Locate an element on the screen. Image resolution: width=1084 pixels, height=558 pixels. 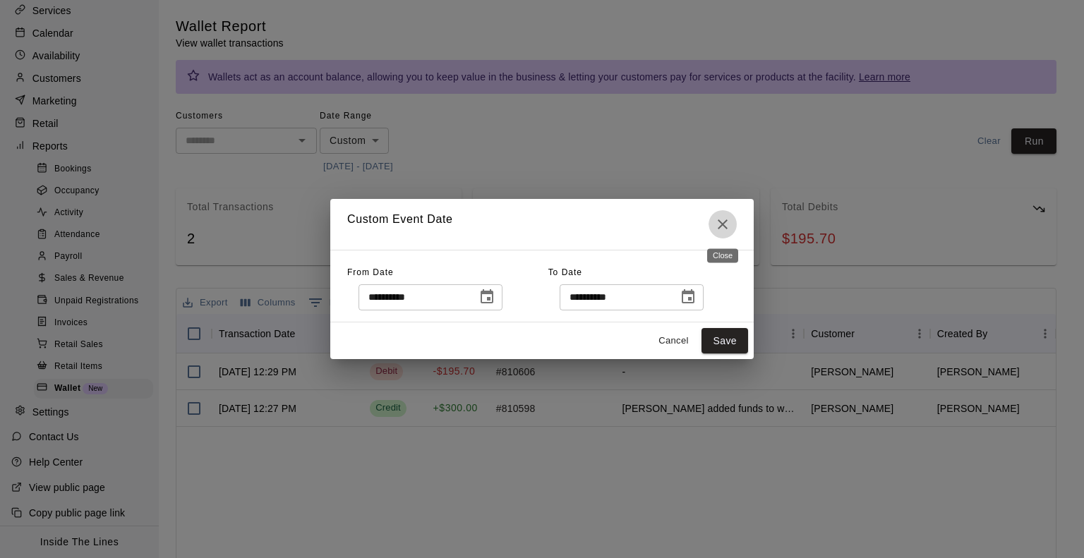
button: Close is located at coordinates (723, 224).